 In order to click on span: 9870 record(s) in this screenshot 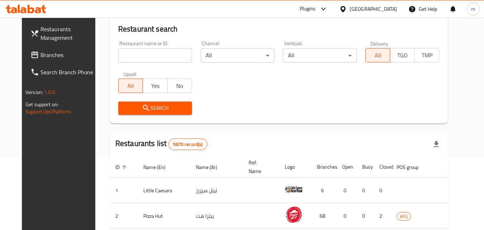, I will do `click(188, 144)`.